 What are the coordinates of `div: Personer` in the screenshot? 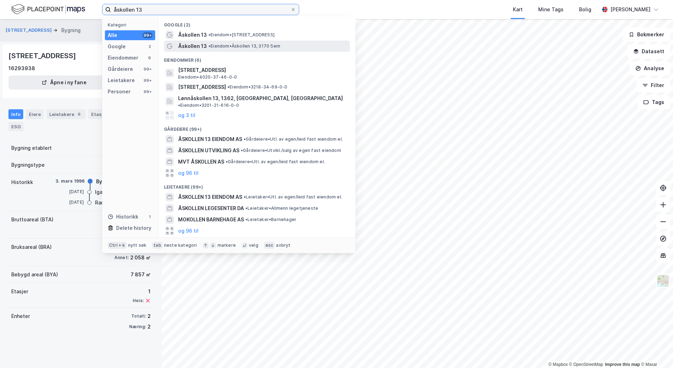 It's located at (119, 92).